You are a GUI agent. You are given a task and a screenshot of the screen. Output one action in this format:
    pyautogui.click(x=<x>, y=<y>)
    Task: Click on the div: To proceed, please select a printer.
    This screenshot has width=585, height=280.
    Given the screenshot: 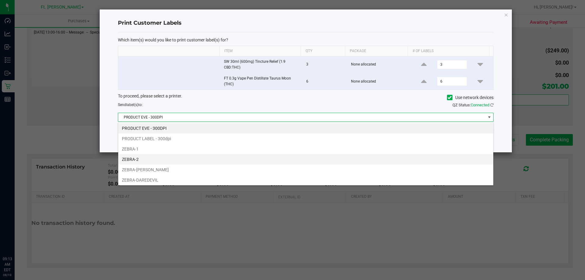 What is the action you would take?
    pyautogui.click(x=306, y=98)
    